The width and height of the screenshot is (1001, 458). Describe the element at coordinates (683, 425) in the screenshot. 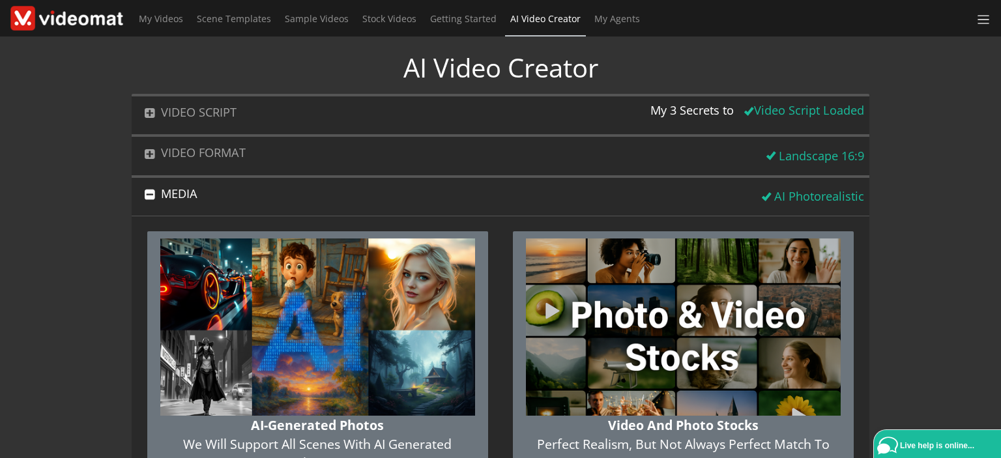

I see `strong: Video and Photo Stocks` at that location.